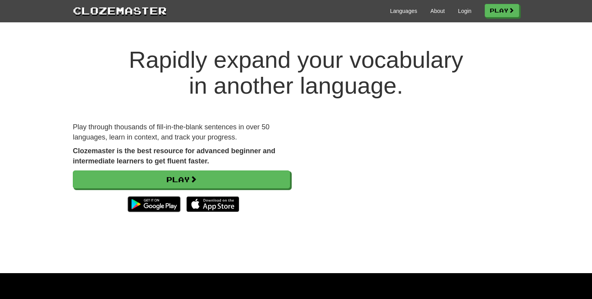  What do you see at coordinates (437, 11) in the screenshot?
I see `a: About` at bounding box center [437, 11].